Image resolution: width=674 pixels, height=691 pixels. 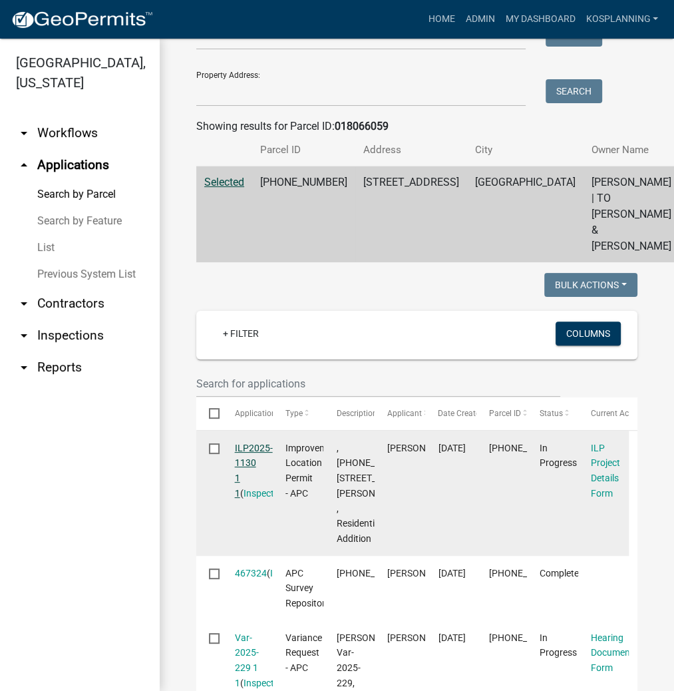 I want to click on datatable-header-cell: Parcel ID, so click(x=502, y=413).